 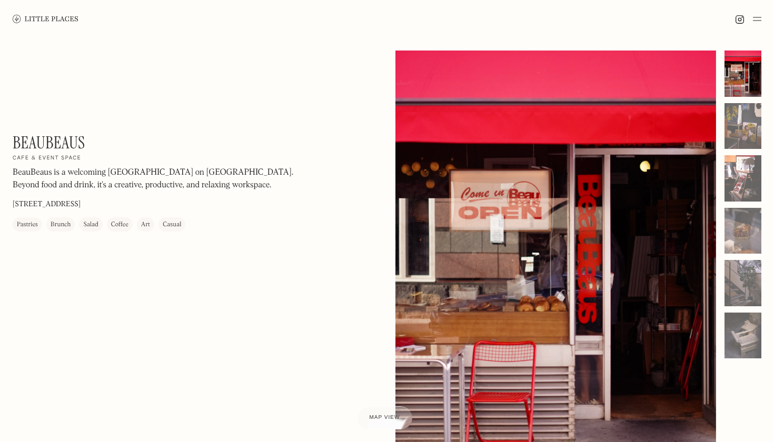 I want to click on div: Brunch, so click(x=61, y=225).